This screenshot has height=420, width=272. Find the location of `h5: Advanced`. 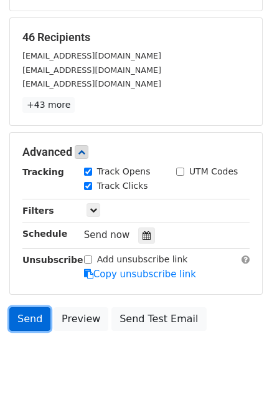

h5: Advanced is located at coordinates (136, 152).